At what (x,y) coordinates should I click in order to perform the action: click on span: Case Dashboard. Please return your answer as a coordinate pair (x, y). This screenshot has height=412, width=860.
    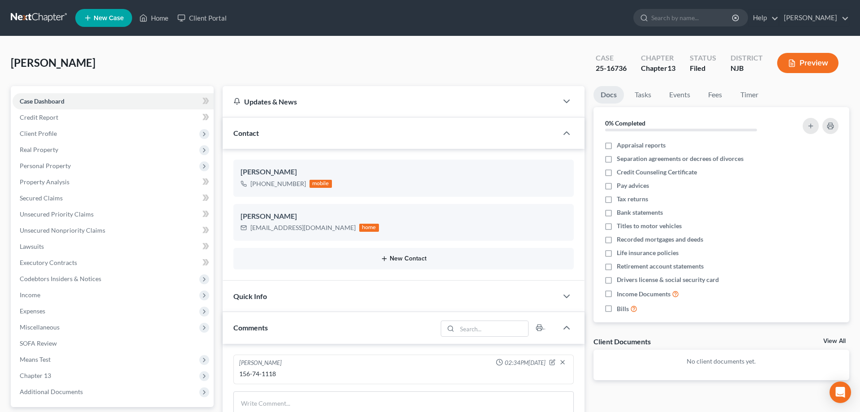
    Looking at the image, I should click on (42, 101).